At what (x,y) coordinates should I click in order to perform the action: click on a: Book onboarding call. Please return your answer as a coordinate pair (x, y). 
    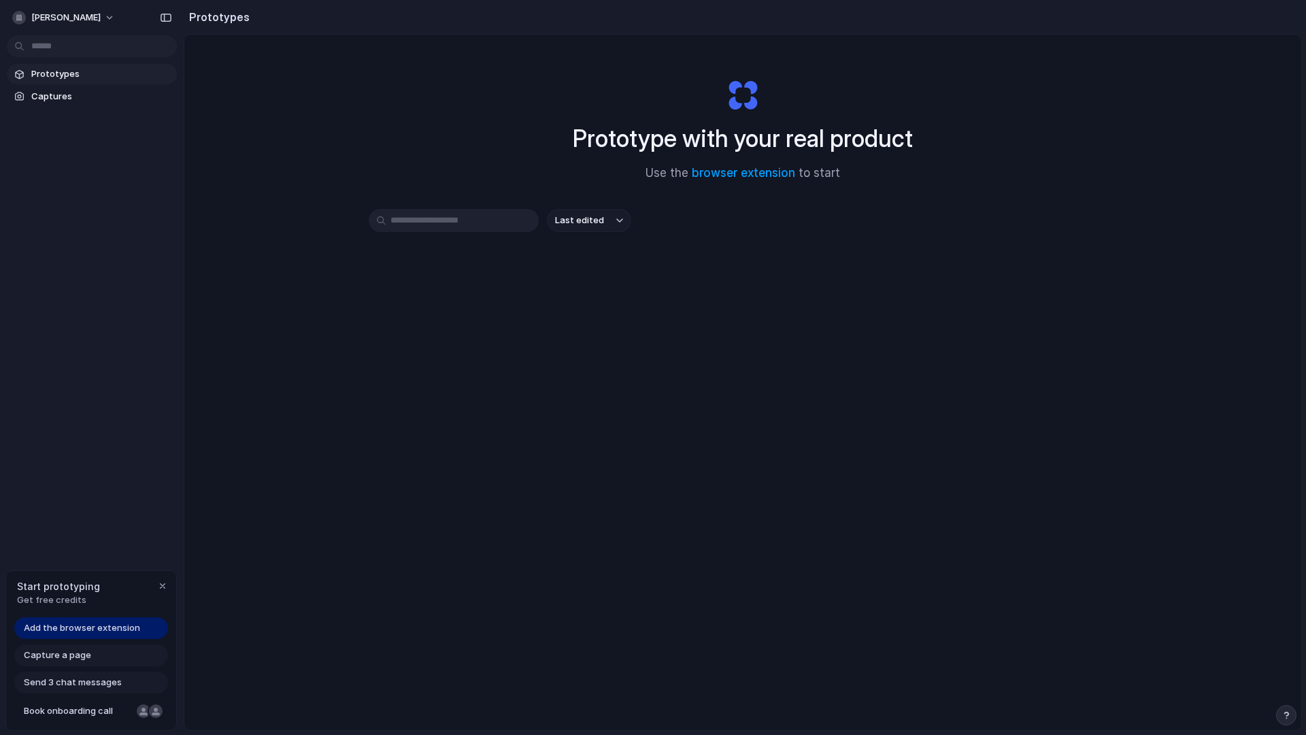
    Looking at the image, I should click on (91, 711).